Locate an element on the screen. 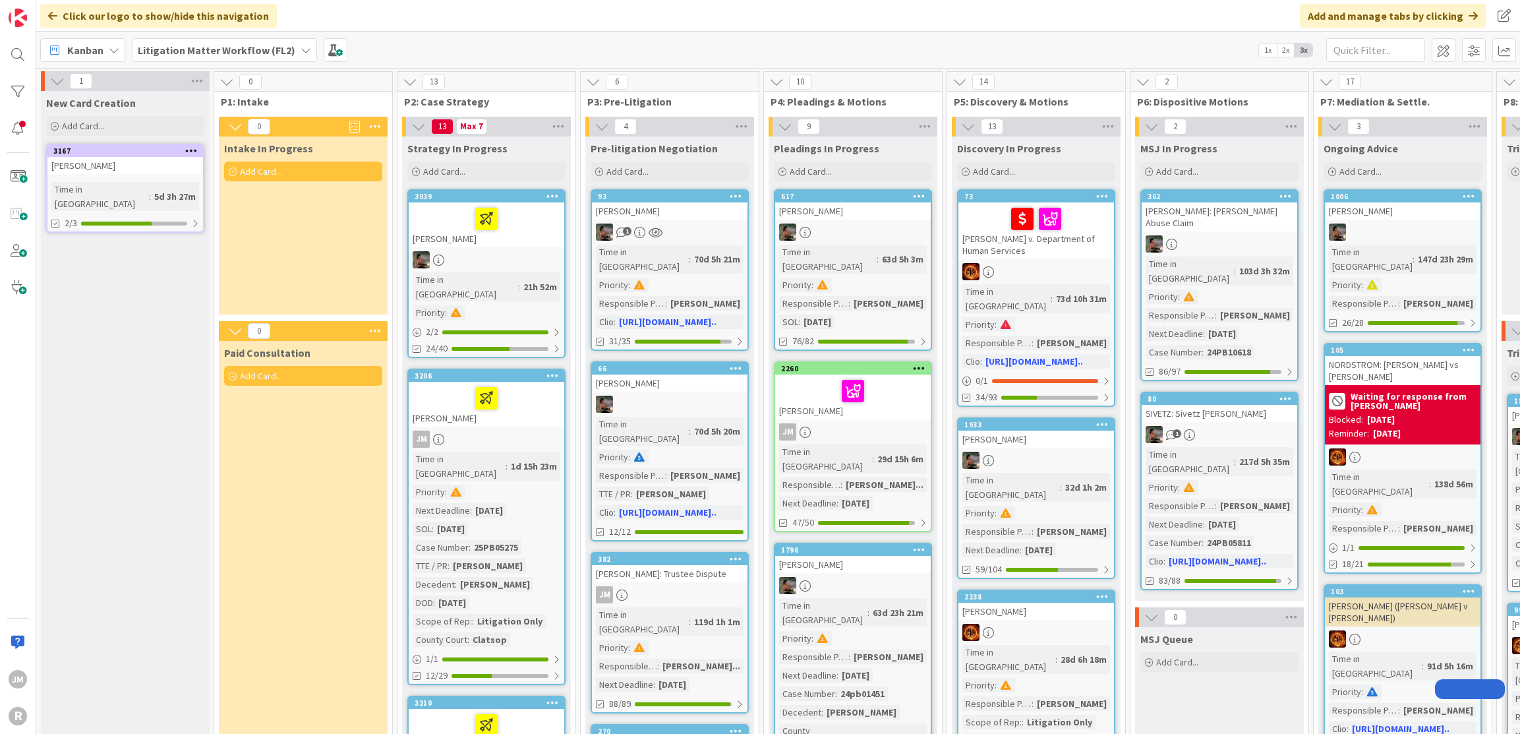  span: 1x is located at coordinates (1268, 50).